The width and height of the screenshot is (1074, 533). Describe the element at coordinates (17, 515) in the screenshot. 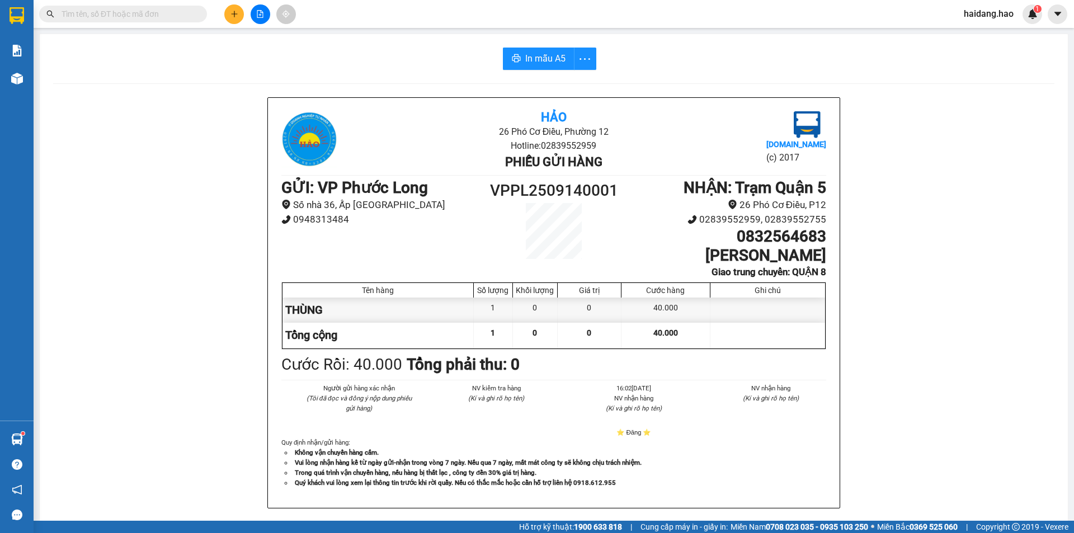

I see `span: message` at that location.